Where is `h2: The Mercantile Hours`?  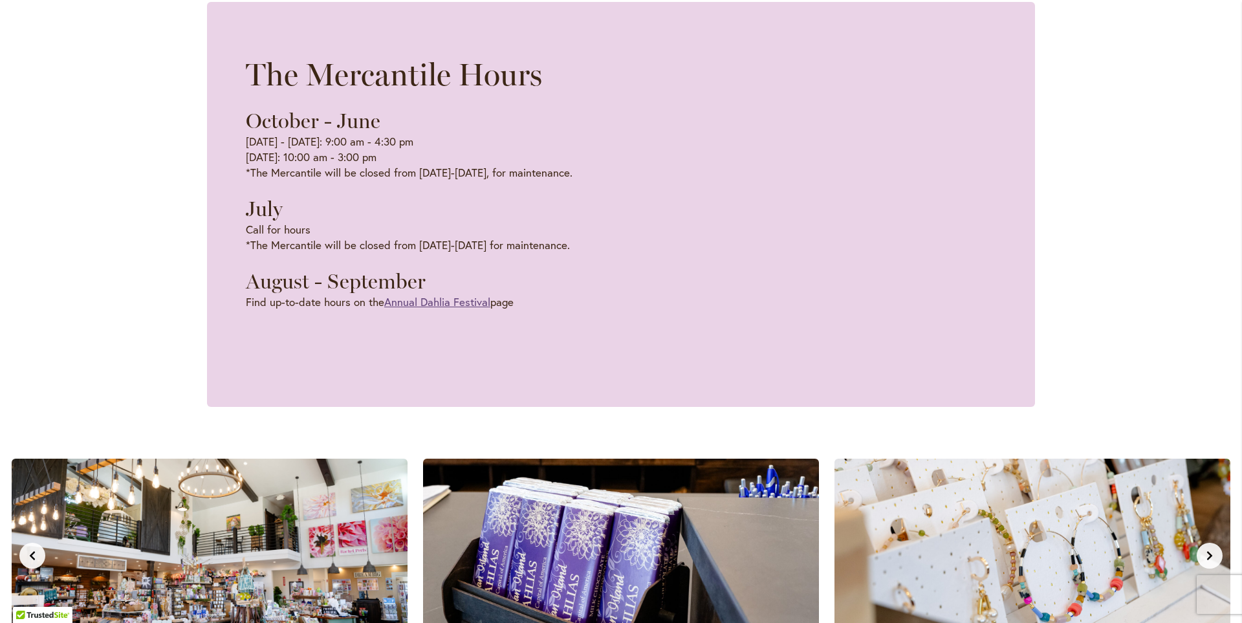 h2: The Mercantile Hours is located at coordinates (409, 74).